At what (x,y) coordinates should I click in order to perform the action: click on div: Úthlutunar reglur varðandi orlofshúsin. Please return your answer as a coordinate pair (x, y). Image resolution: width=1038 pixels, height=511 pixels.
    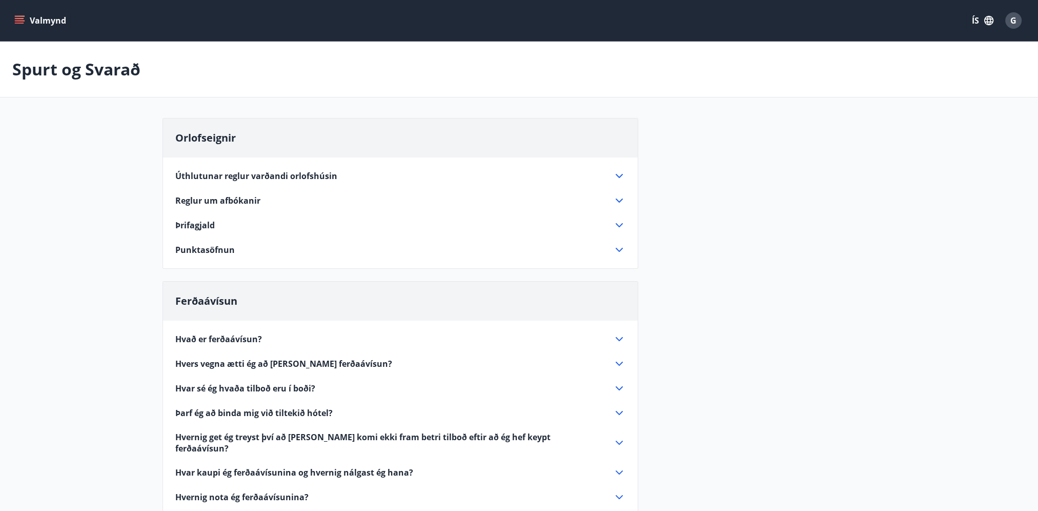
    Looking at the image, I should click on (400, 176).